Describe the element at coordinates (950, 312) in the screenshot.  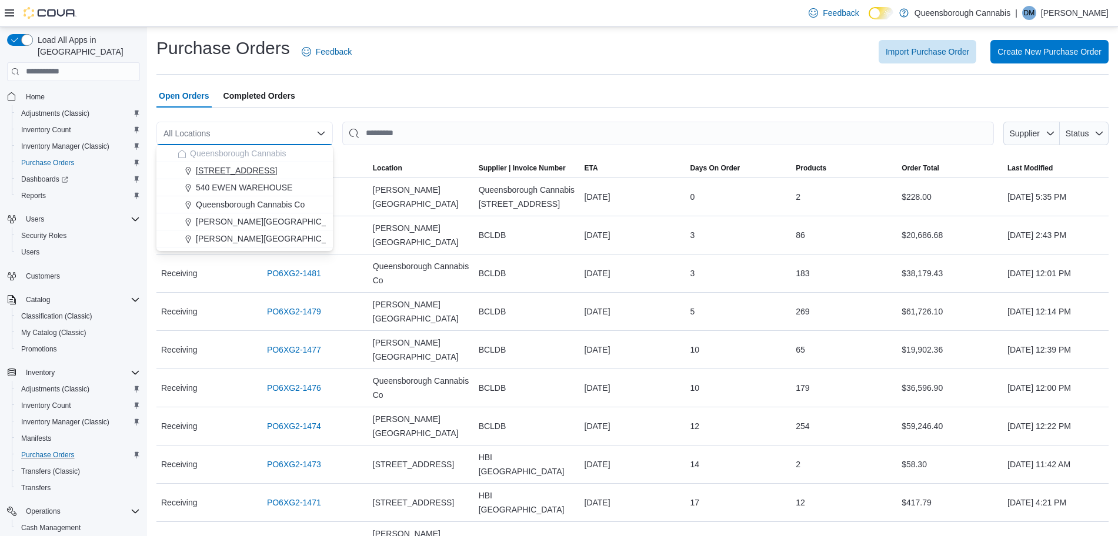
I see `div: $61,726.10` at that location.